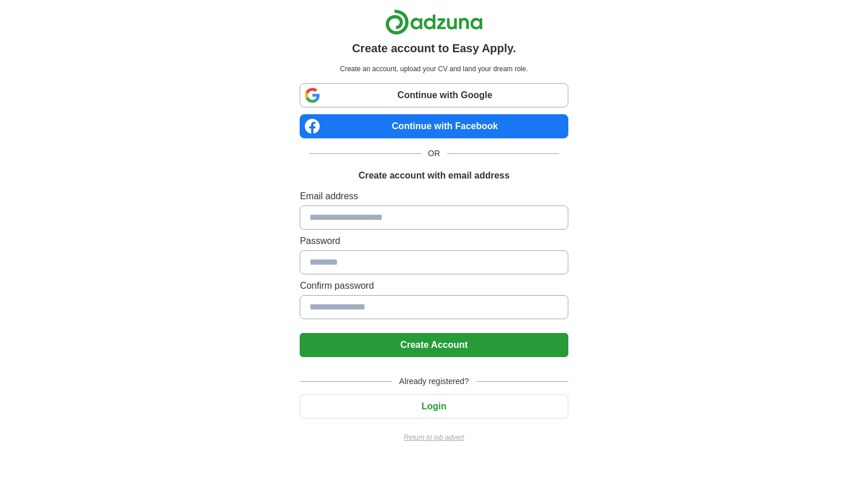 The height and width of the screenshot is (492, 868). What do you see at coordinates (434, 69) in the screenshot?
I see `p: Create an account, upload your CV and land your dream role.` at bounding box center [434, 69].